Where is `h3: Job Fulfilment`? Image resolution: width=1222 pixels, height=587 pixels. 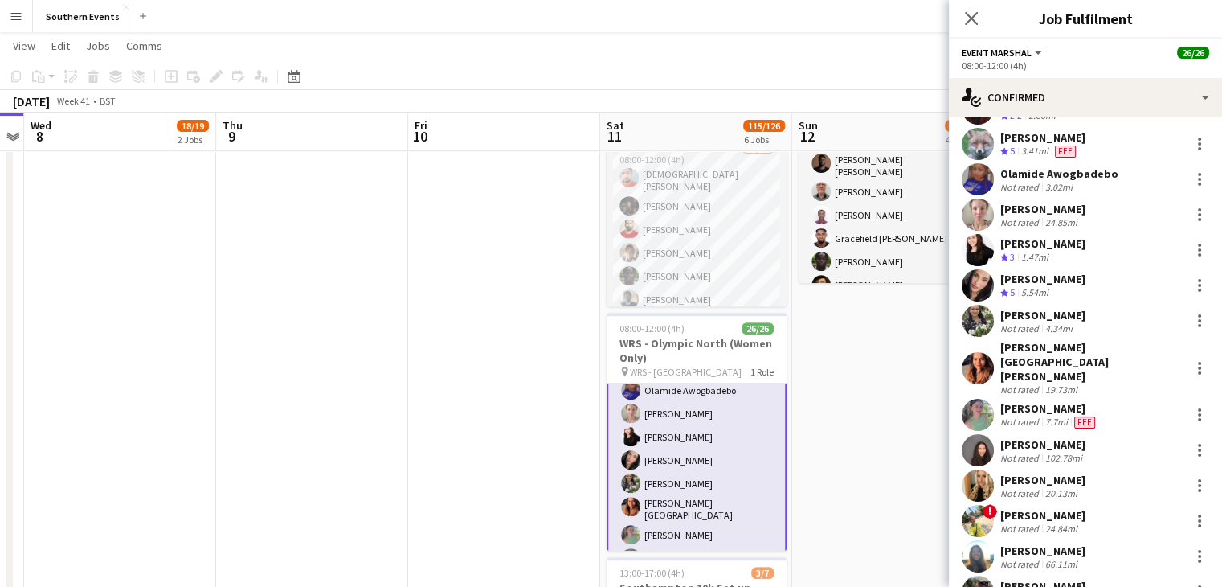 h3: Job Fulfilment is located at coordinates (1086, 18).